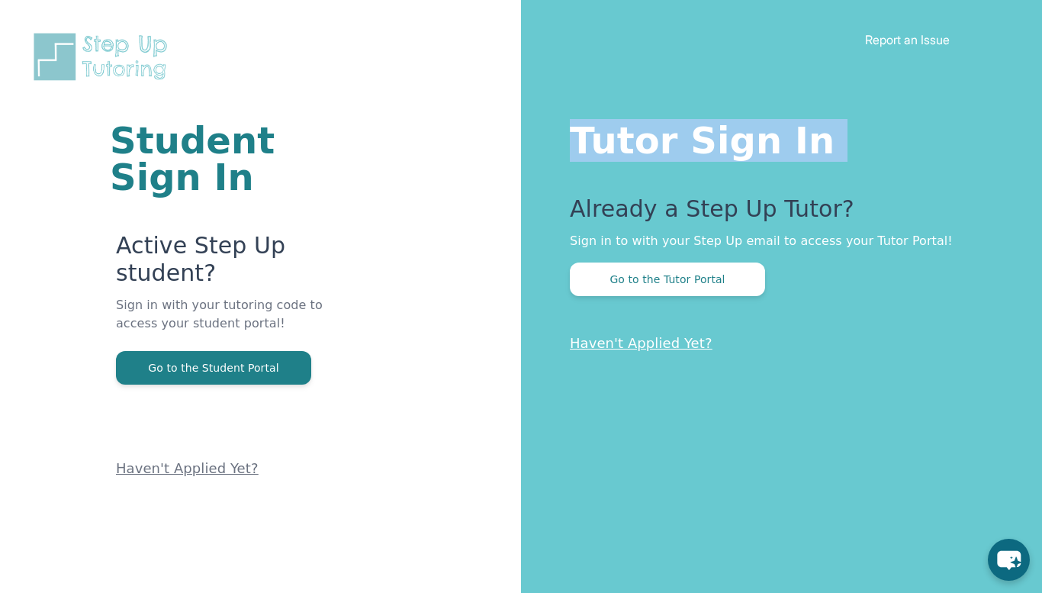 The image size is (1042, 593). Describe the element at coordinates (227, 324) in the screenshot. I see `p: Sign in with your tutoring code to access your student portal!` at that location.